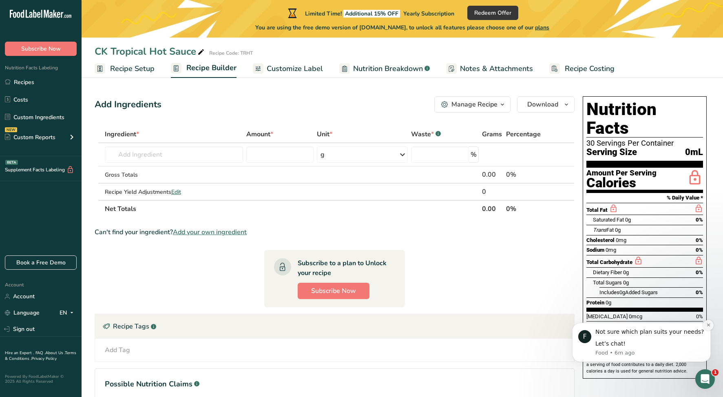 This screenshot has height=397, width=723. I want to click on i: Trans, so click(599, 229).